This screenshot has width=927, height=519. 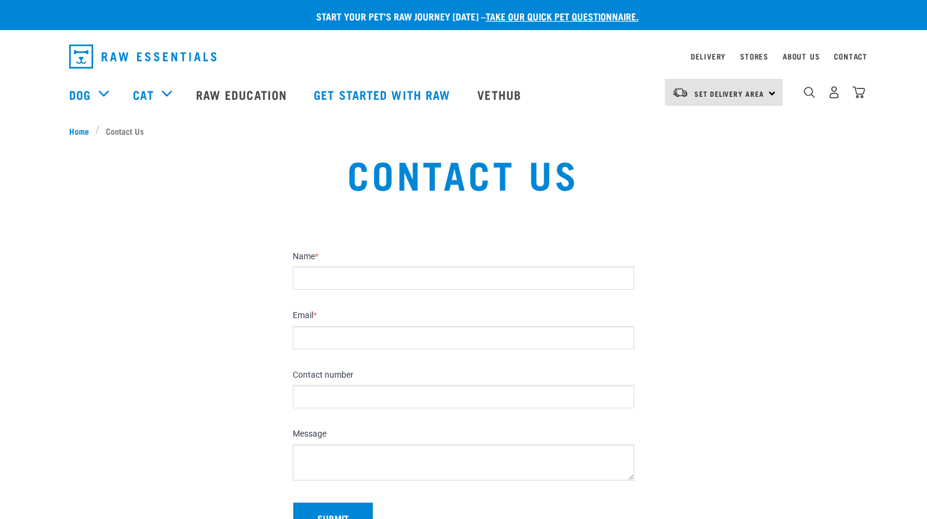 What do you see at coordinates (79, 130) in the screenshot?
I see `span: Home` at bounding box center [79, 130].